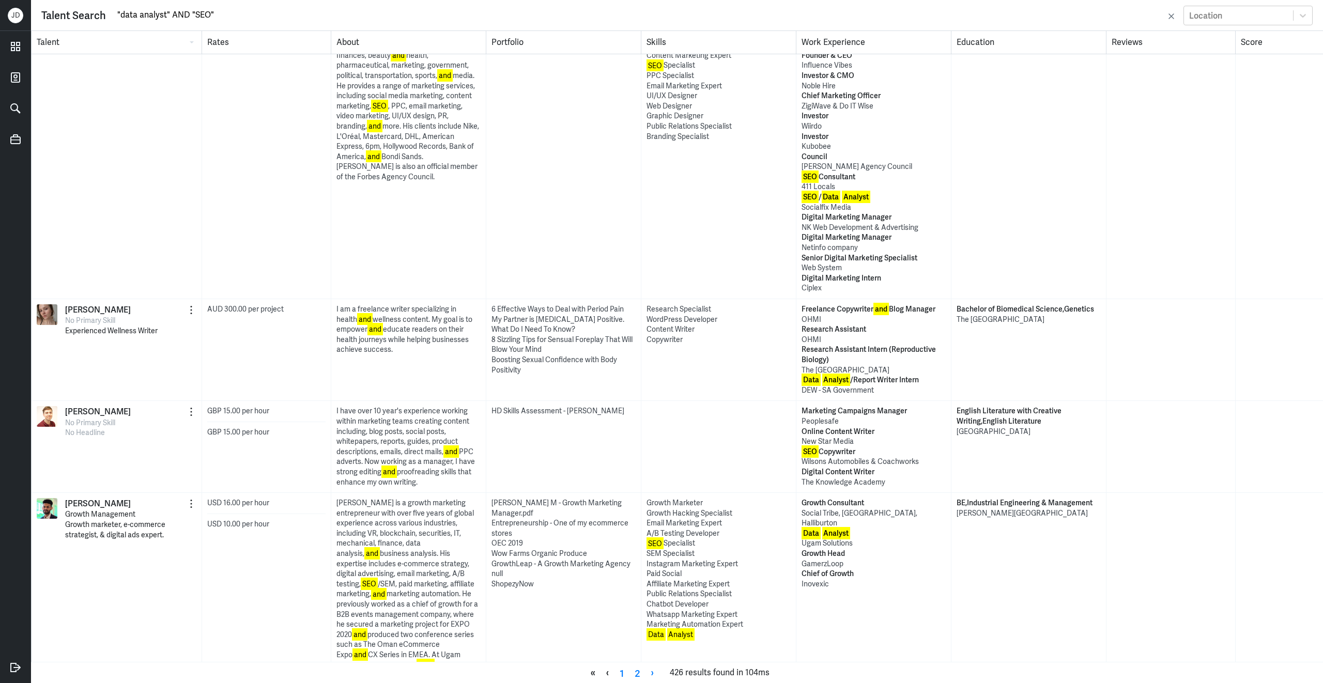  I want to click on span: AUD 300.00 per project, so click(245, 309).